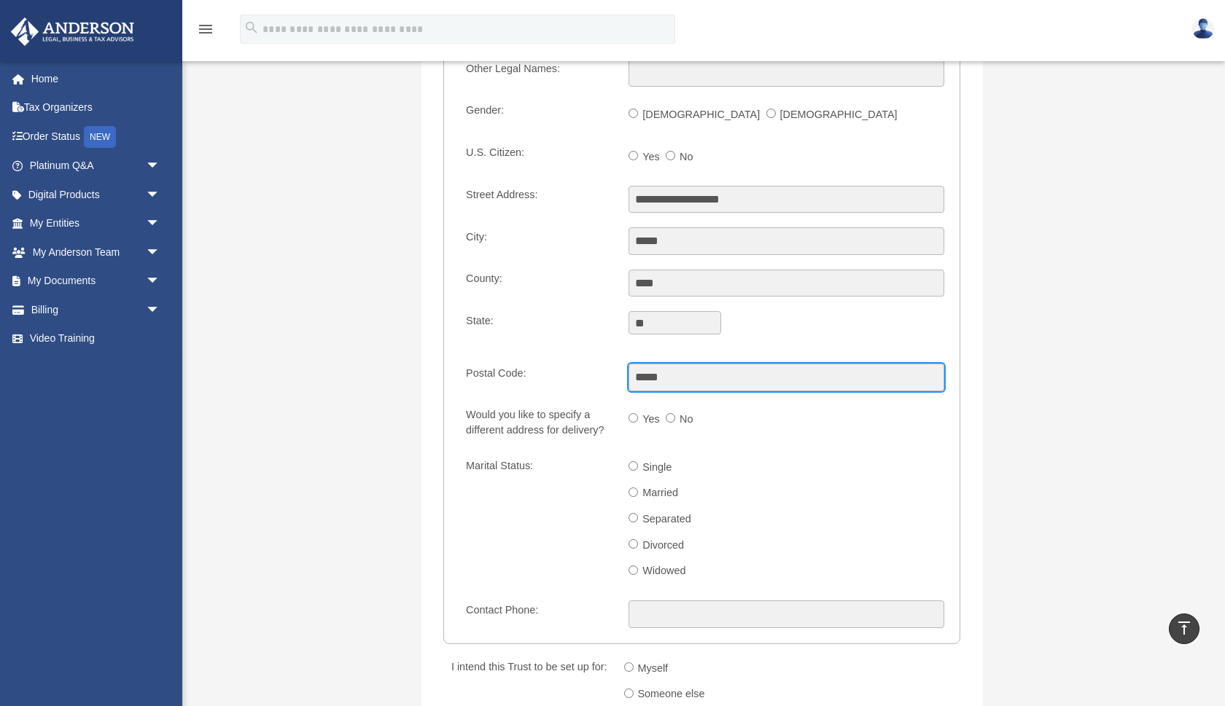 This screenshot has height=706, width=1225. What do you see at coordinates (538, 73) in the screenshot?
I see `label: Other Legal Names:` at bounding box center [538, 73].